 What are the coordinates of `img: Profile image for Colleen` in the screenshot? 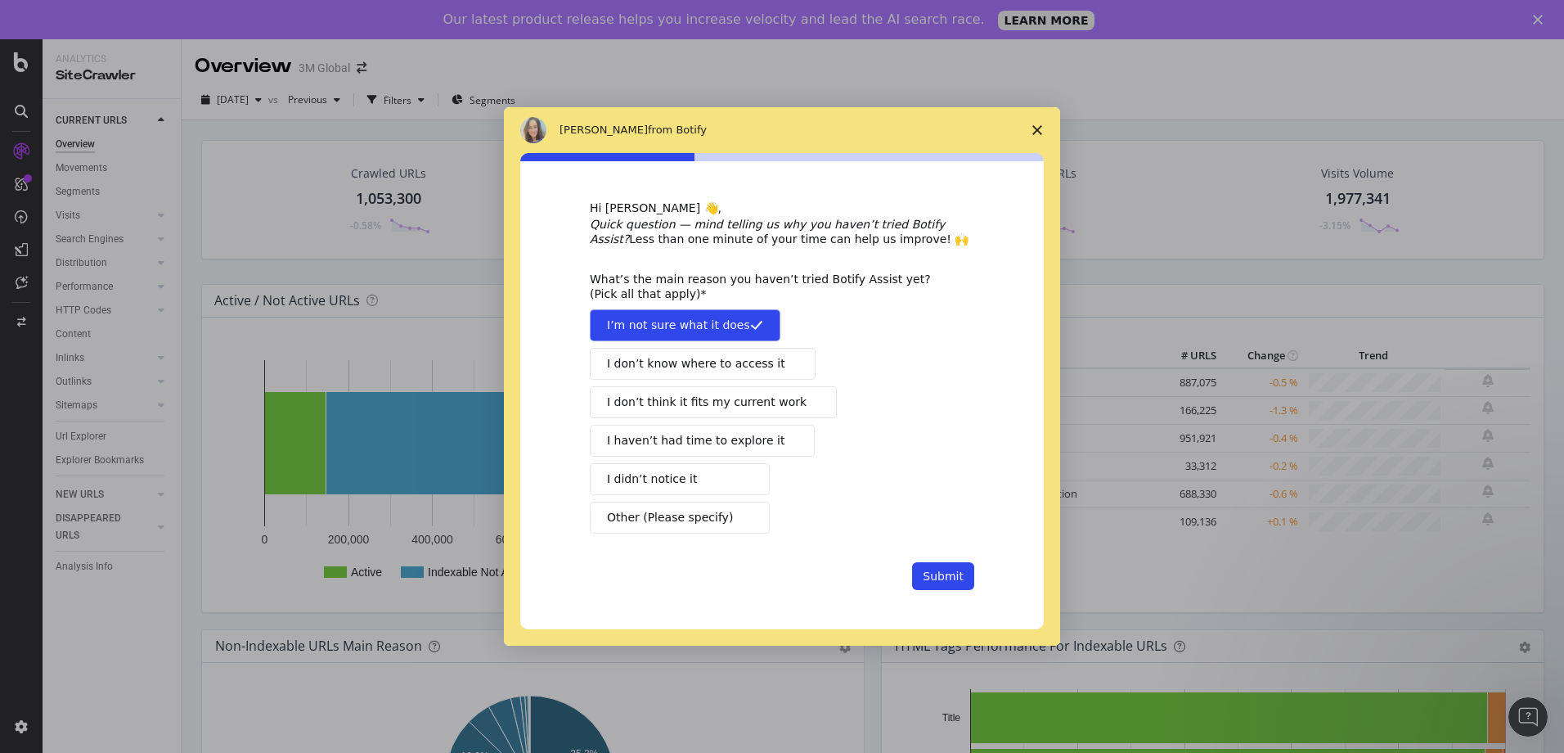 It's located at (533, 130).